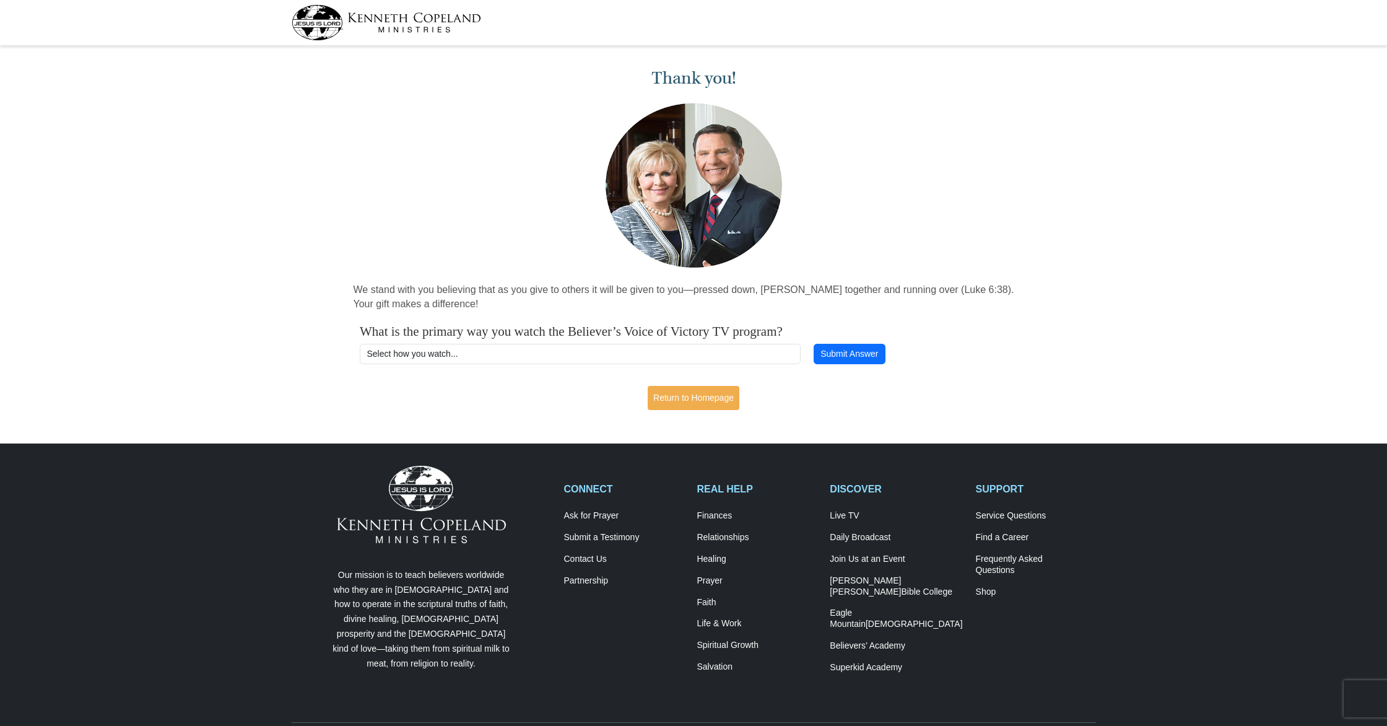 This screenshot has width=1387, height=726. I want to click on img: kcm-header-logo.svg, so click(386, 22).